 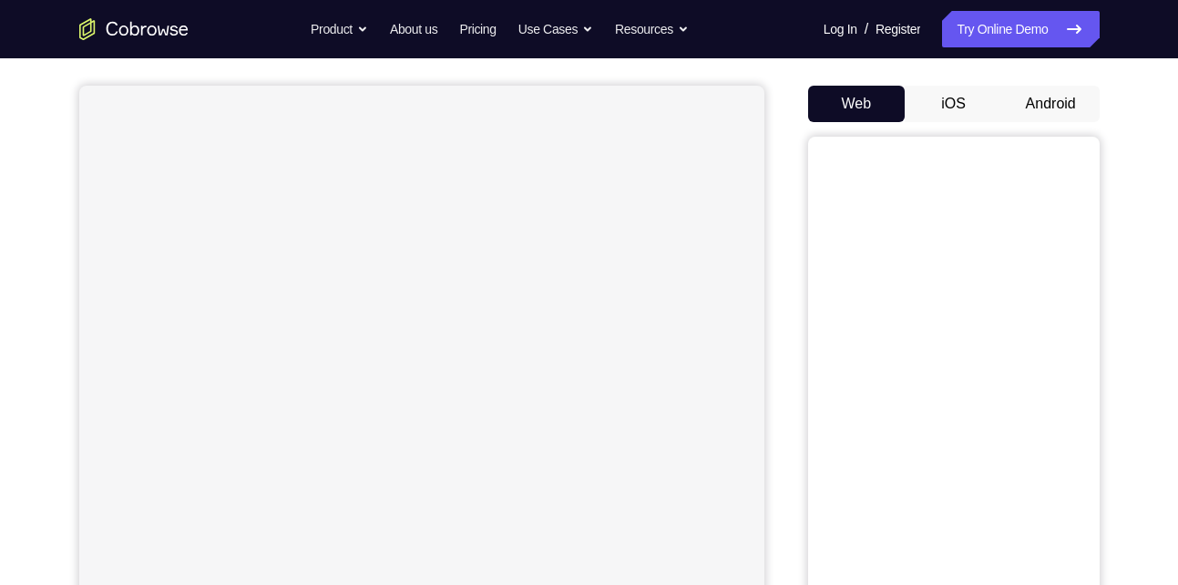 What do you see at coordinates (953, 104) in the screenshot?
I see `button: iOS` at bounding box center [953, 104].